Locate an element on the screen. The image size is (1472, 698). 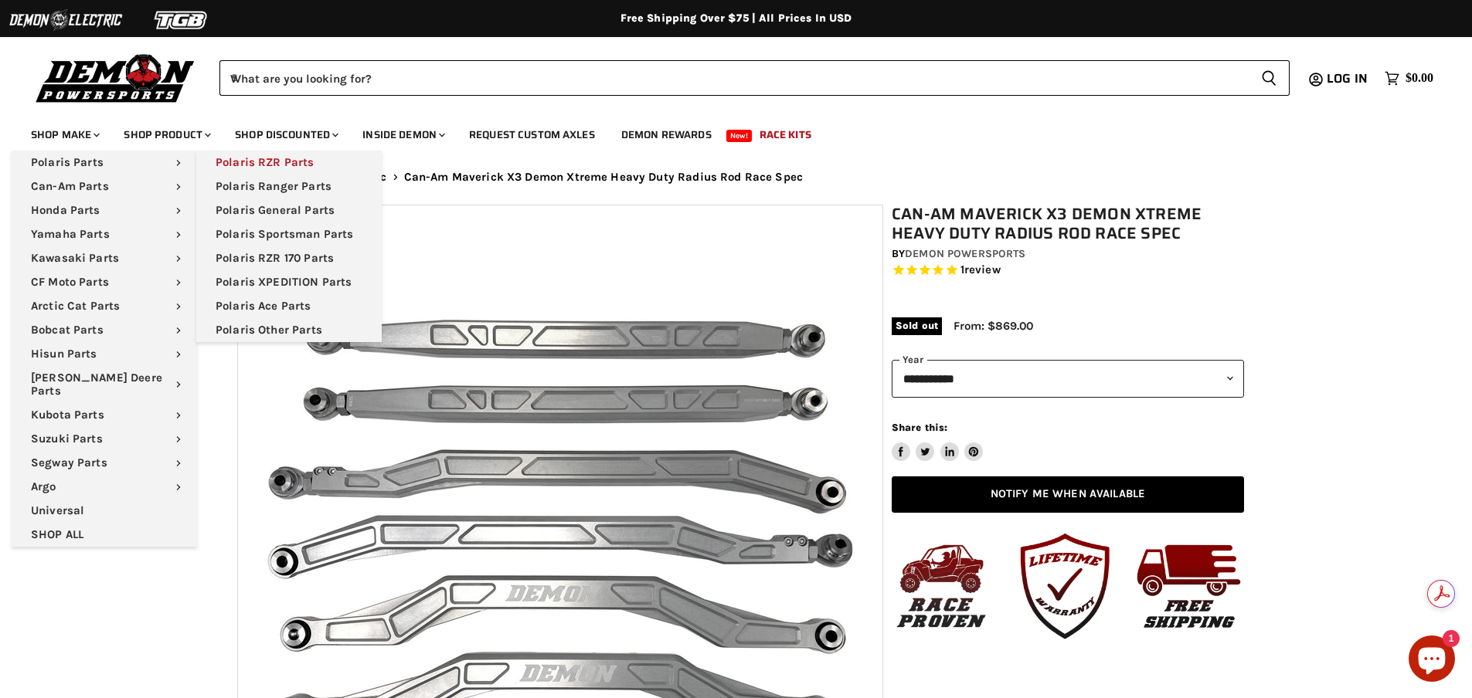
a: SHOP ALL is located at coordinates (104, 535).